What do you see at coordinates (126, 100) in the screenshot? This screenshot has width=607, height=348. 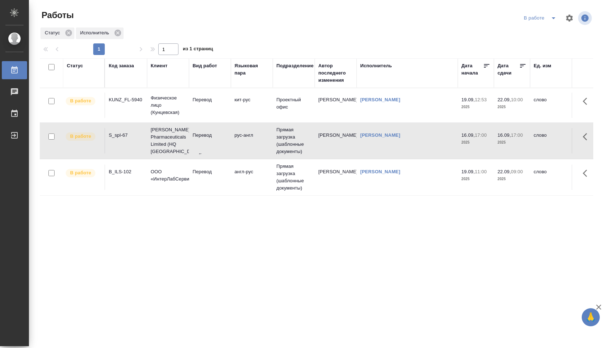 I see `div: KUNZ_FL-5940` at bounding box center [126, 100].